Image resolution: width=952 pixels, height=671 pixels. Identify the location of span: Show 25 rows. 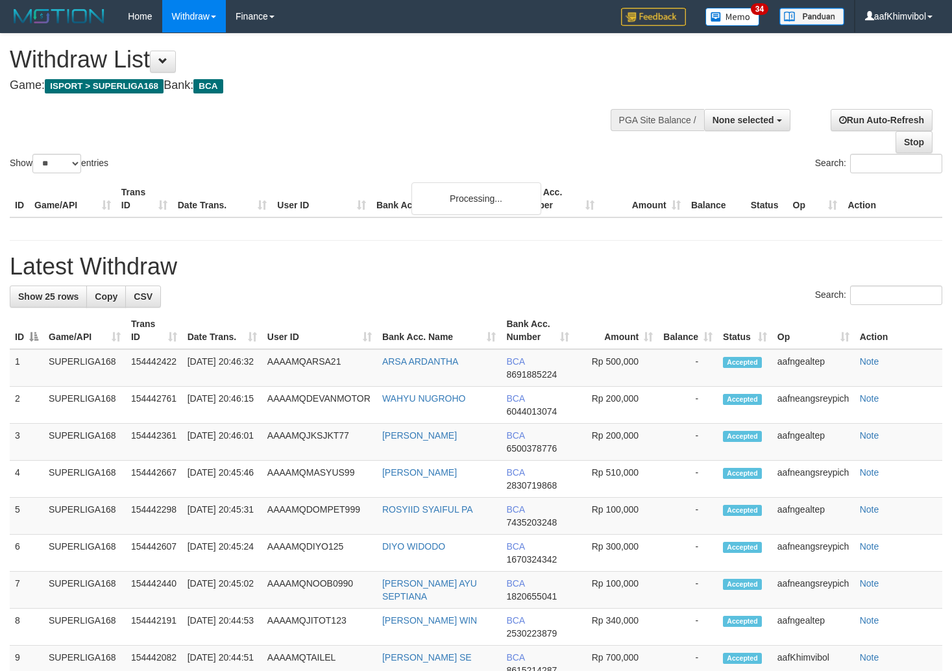
(48, 297).